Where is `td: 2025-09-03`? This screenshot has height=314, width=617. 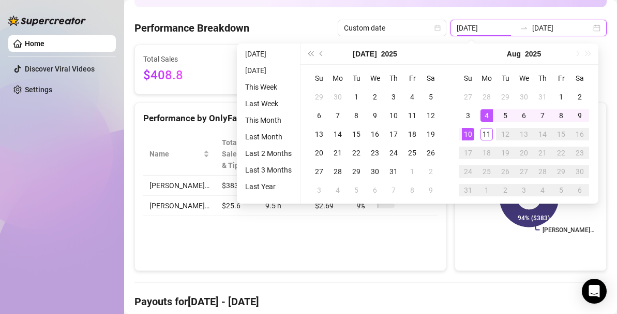 td: 2025-09-03 is located at coordinates (524, 190).